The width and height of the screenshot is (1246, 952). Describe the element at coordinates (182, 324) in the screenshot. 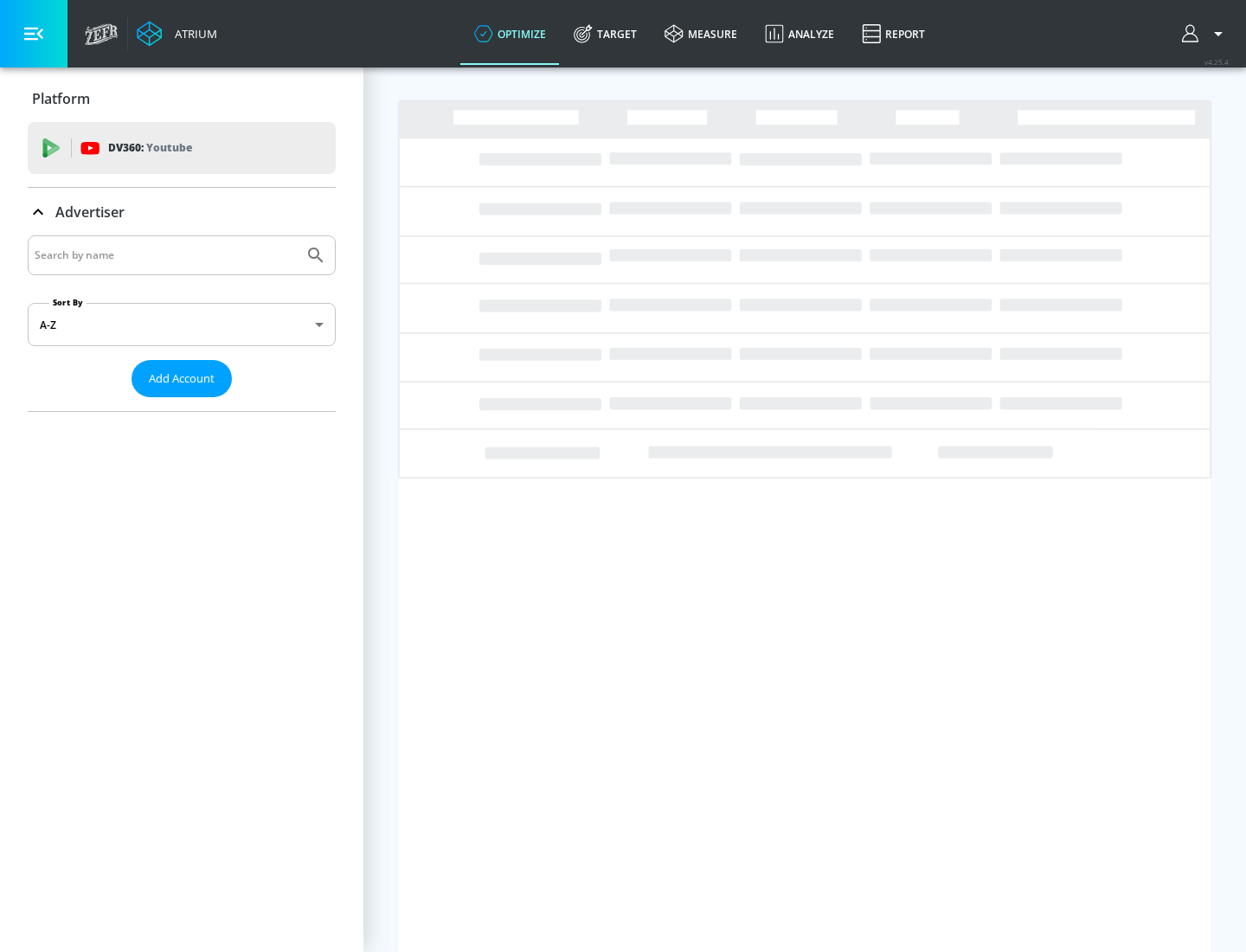

I see `div: A-Z` at that location.